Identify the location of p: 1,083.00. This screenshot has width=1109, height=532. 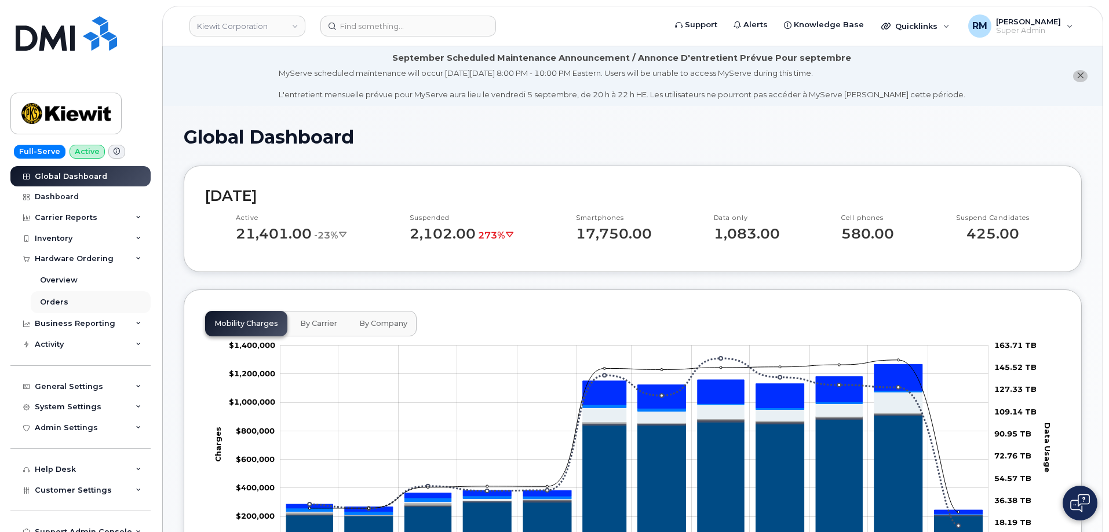
(747, 233).